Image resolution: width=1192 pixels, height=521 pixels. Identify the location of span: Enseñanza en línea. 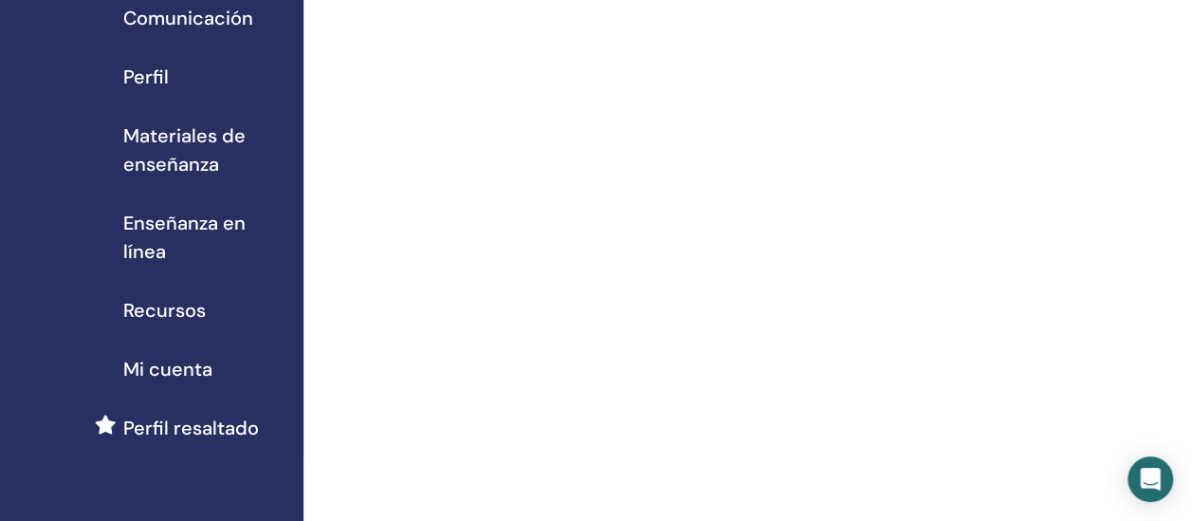
(206, 237).